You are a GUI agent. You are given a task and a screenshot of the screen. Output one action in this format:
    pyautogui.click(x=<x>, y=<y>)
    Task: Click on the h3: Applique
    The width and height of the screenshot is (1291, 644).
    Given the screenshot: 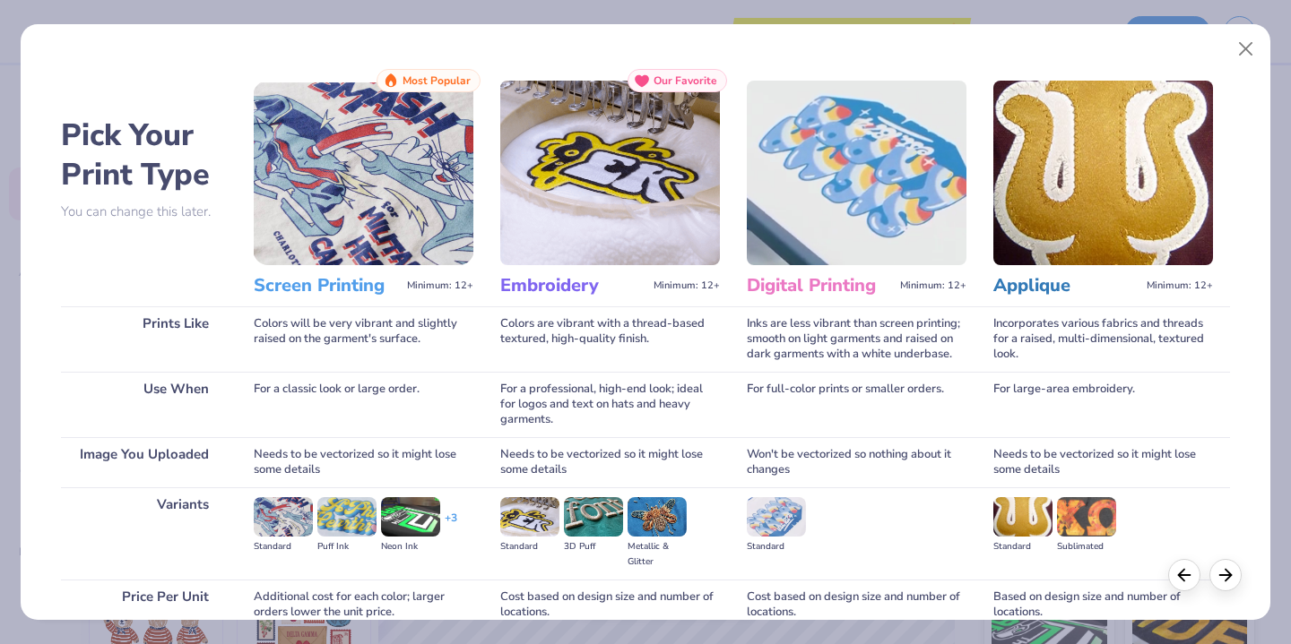 What is the action you would take?
    pyautogui.click(x=1066, y=286)
    